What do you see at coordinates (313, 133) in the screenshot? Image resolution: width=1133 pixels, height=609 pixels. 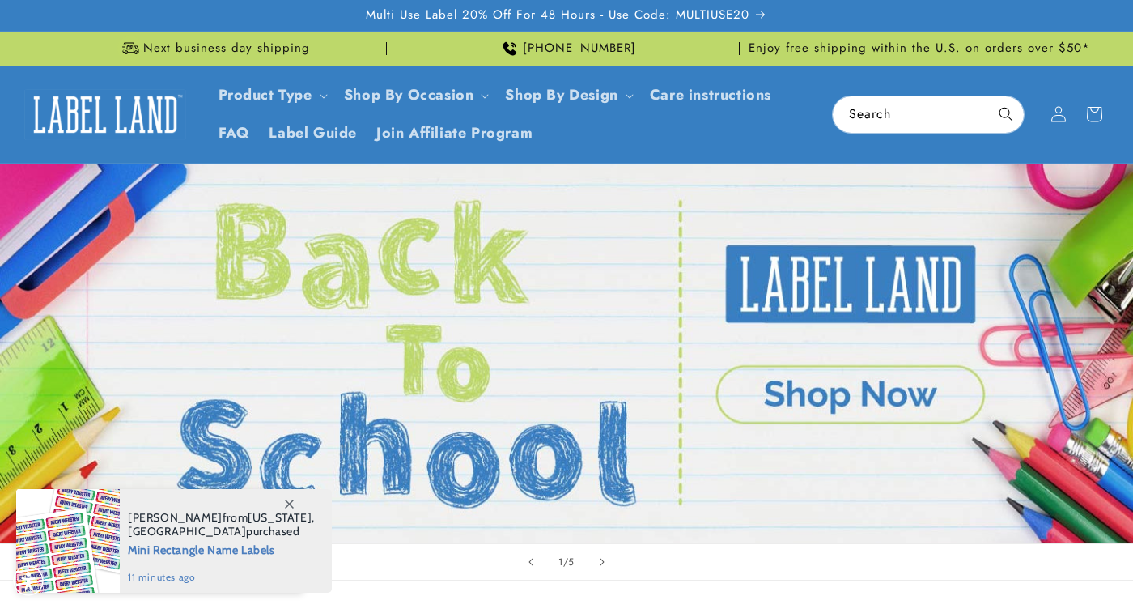 I see `span: Label Guide` at bounding box center [313, 133].